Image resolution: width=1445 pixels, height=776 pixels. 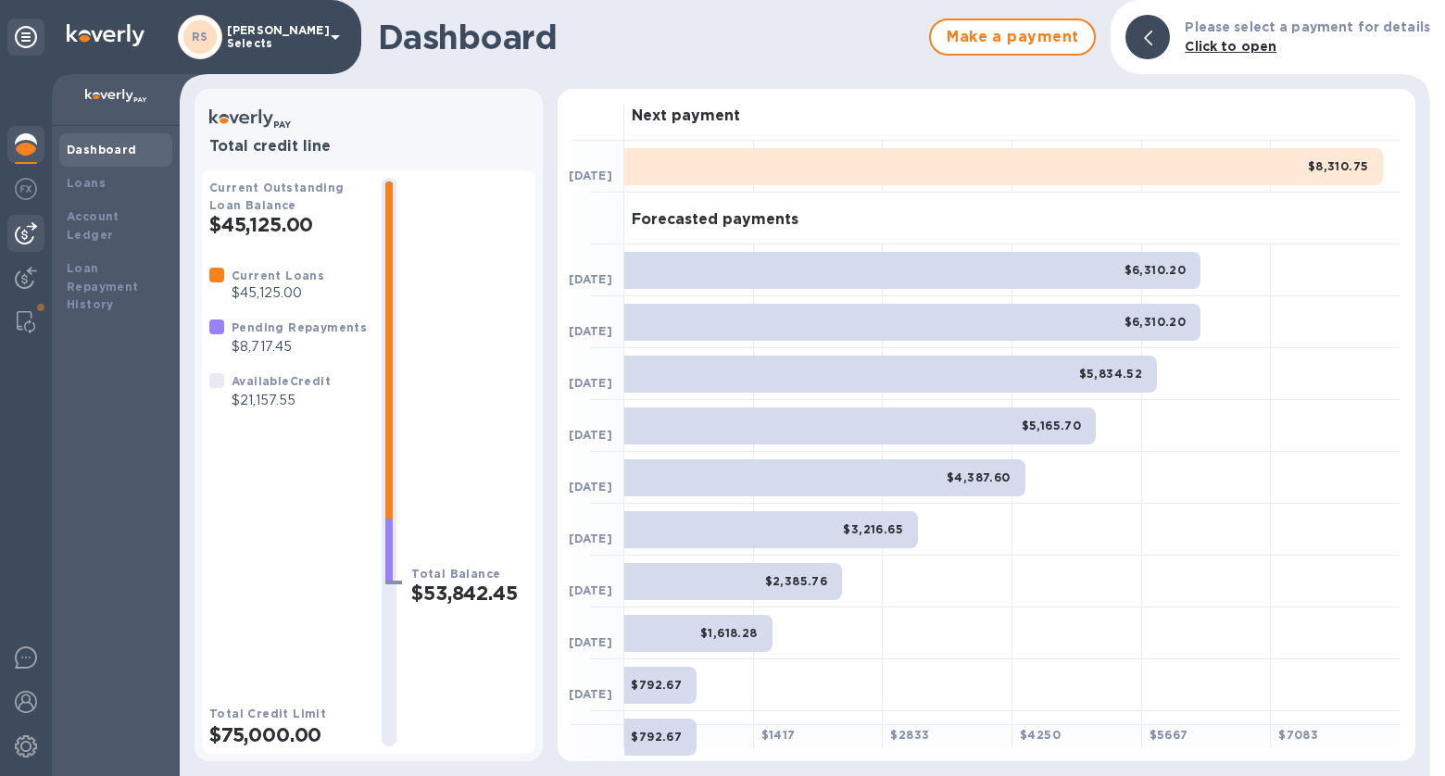 I want to click on b: Current Loans, so click(x=278, y=275).